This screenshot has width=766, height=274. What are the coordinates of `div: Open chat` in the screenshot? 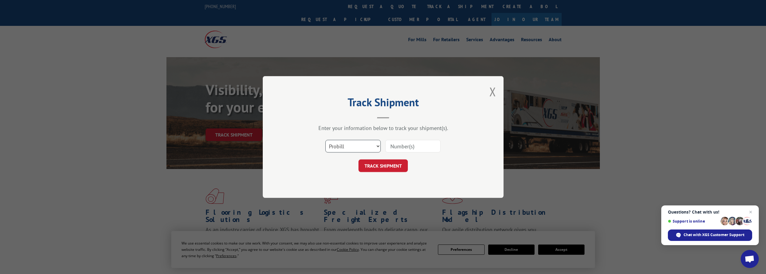 It's located at (750, 259).